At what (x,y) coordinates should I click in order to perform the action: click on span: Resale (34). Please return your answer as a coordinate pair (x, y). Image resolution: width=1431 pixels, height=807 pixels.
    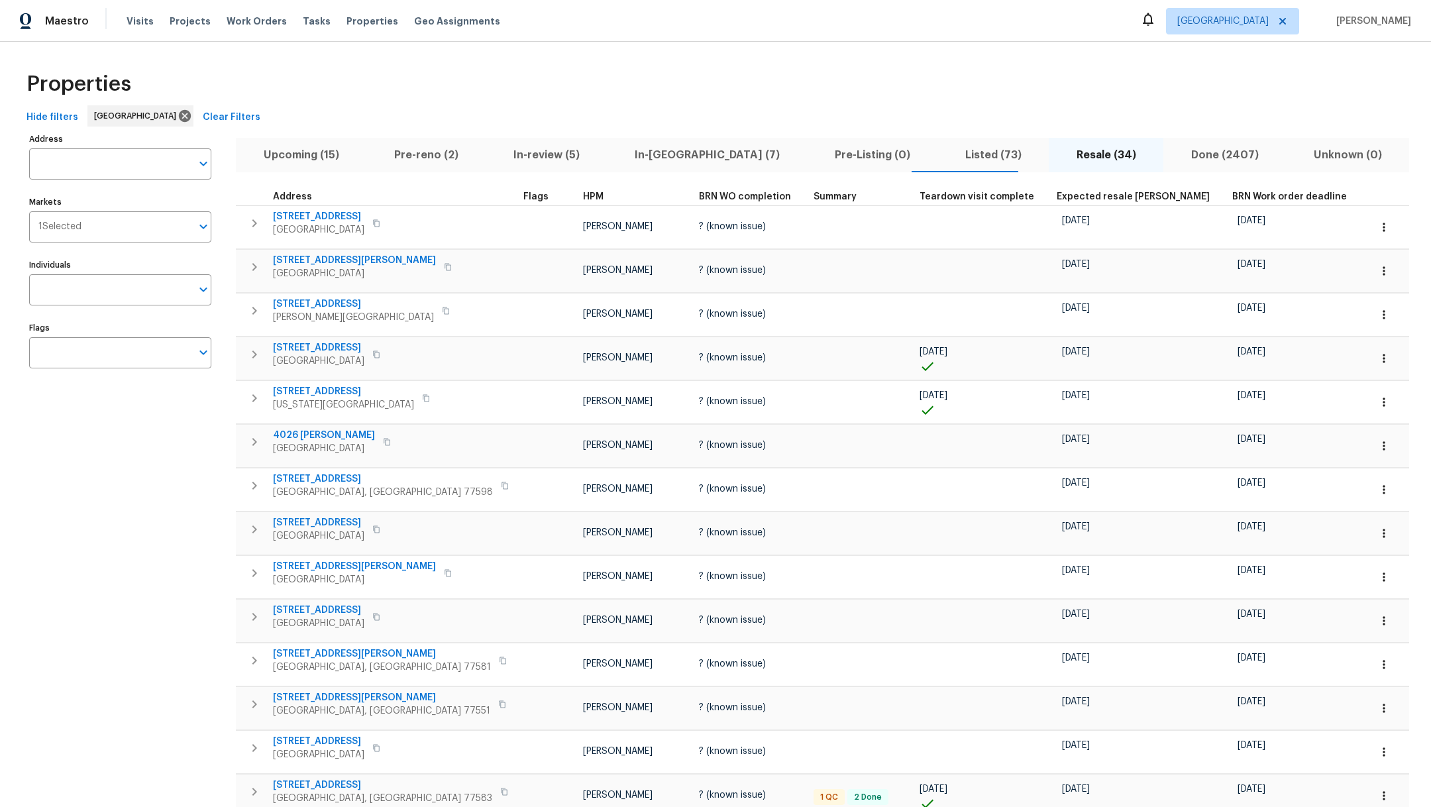
    Looking at the image, I should click on (1106, 155).